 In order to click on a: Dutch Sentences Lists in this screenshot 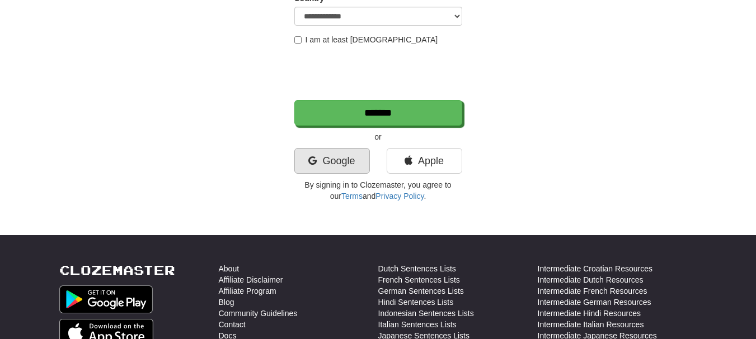, I will do `click(417, 269)`.